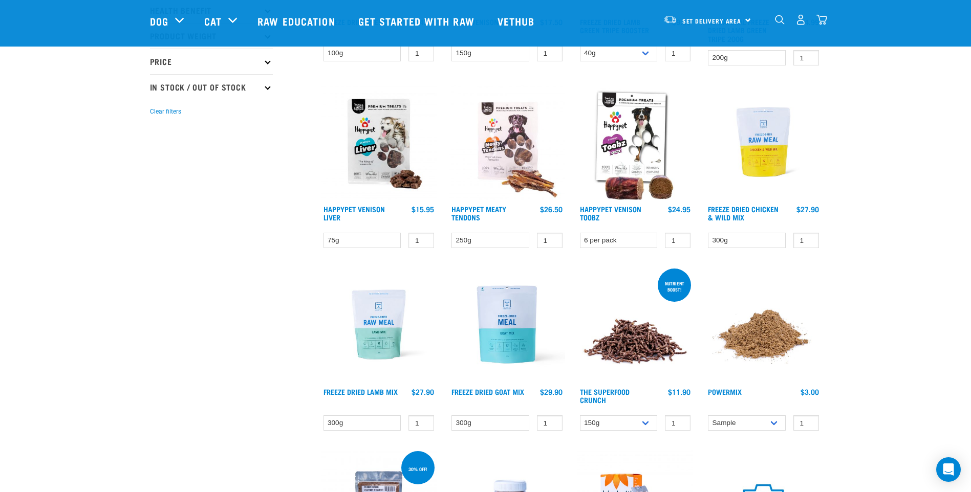 The height and width of the screenshot is (492, 971). What do you see at coordinates (418, 469) in the screenshot?
I see `div: 30% off!` at bounding box center [418, 469].